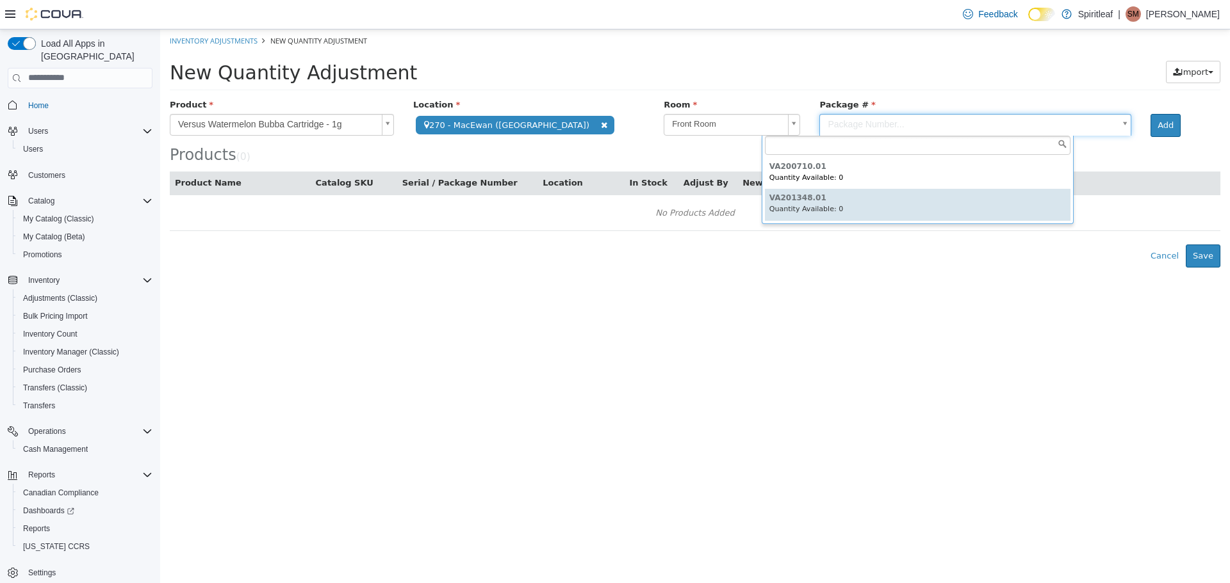  Describe the element at coordinates (85, 406) in the screenshot. I see `button: Transfers` at that location.